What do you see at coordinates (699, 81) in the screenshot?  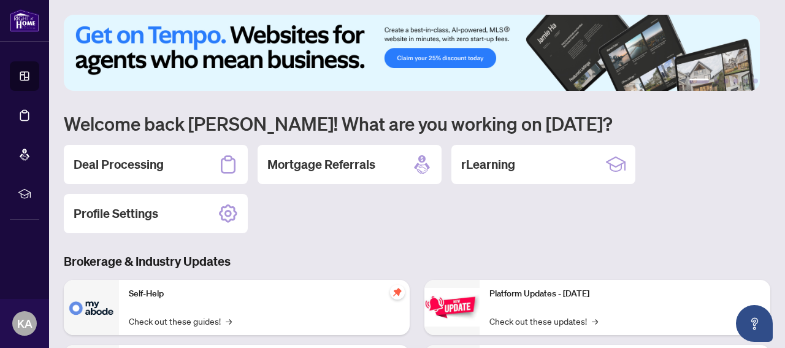 I see `button: 1` at bounding box center [699, 81].